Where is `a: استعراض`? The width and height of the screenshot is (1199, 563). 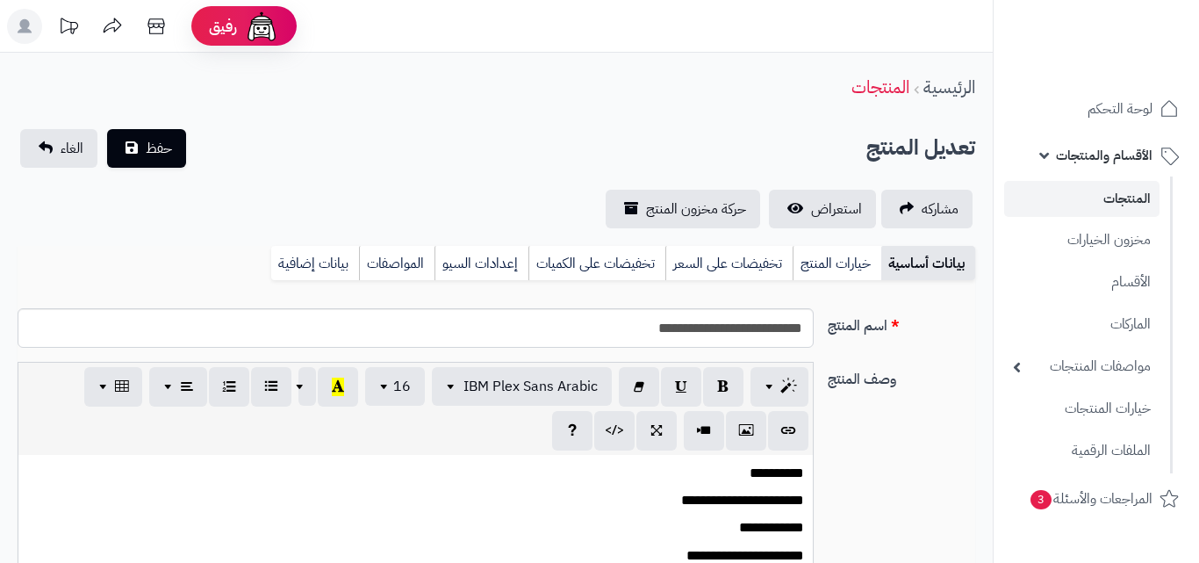
a: استعراض is located at coordinates (823, 209).